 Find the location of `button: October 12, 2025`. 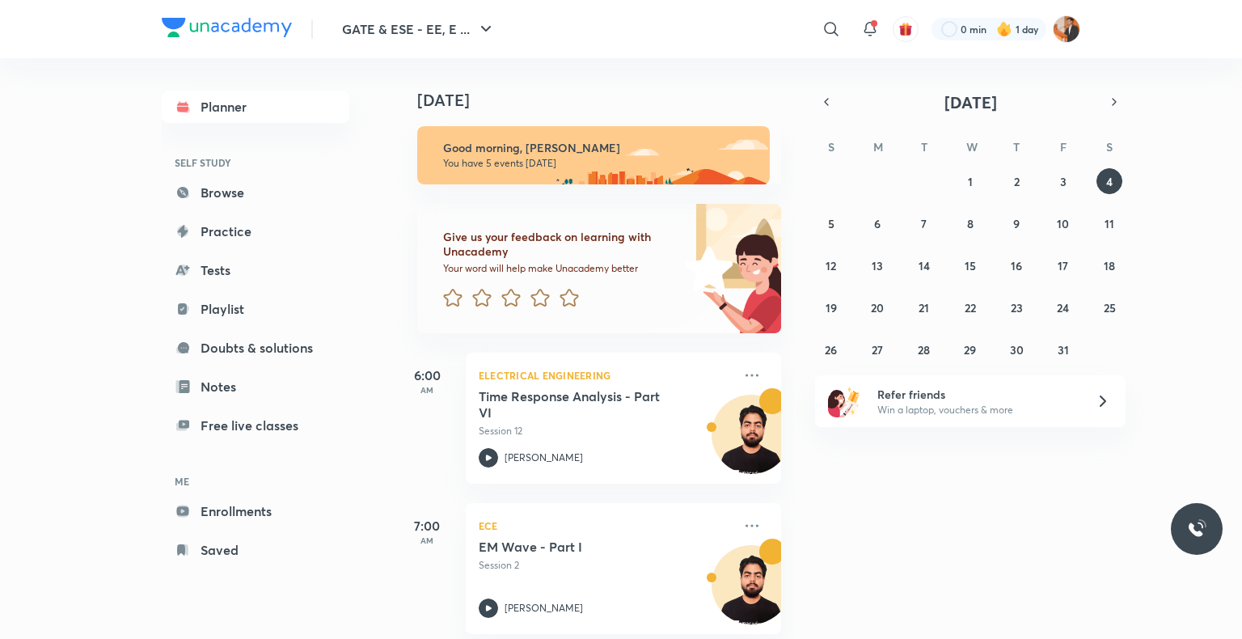

button: October 12, 2025 is located at coordinates (831, 265).